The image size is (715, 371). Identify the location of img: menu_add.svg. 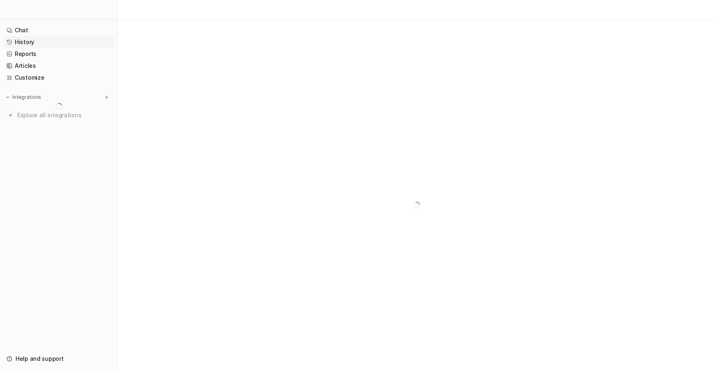
(107, 97).